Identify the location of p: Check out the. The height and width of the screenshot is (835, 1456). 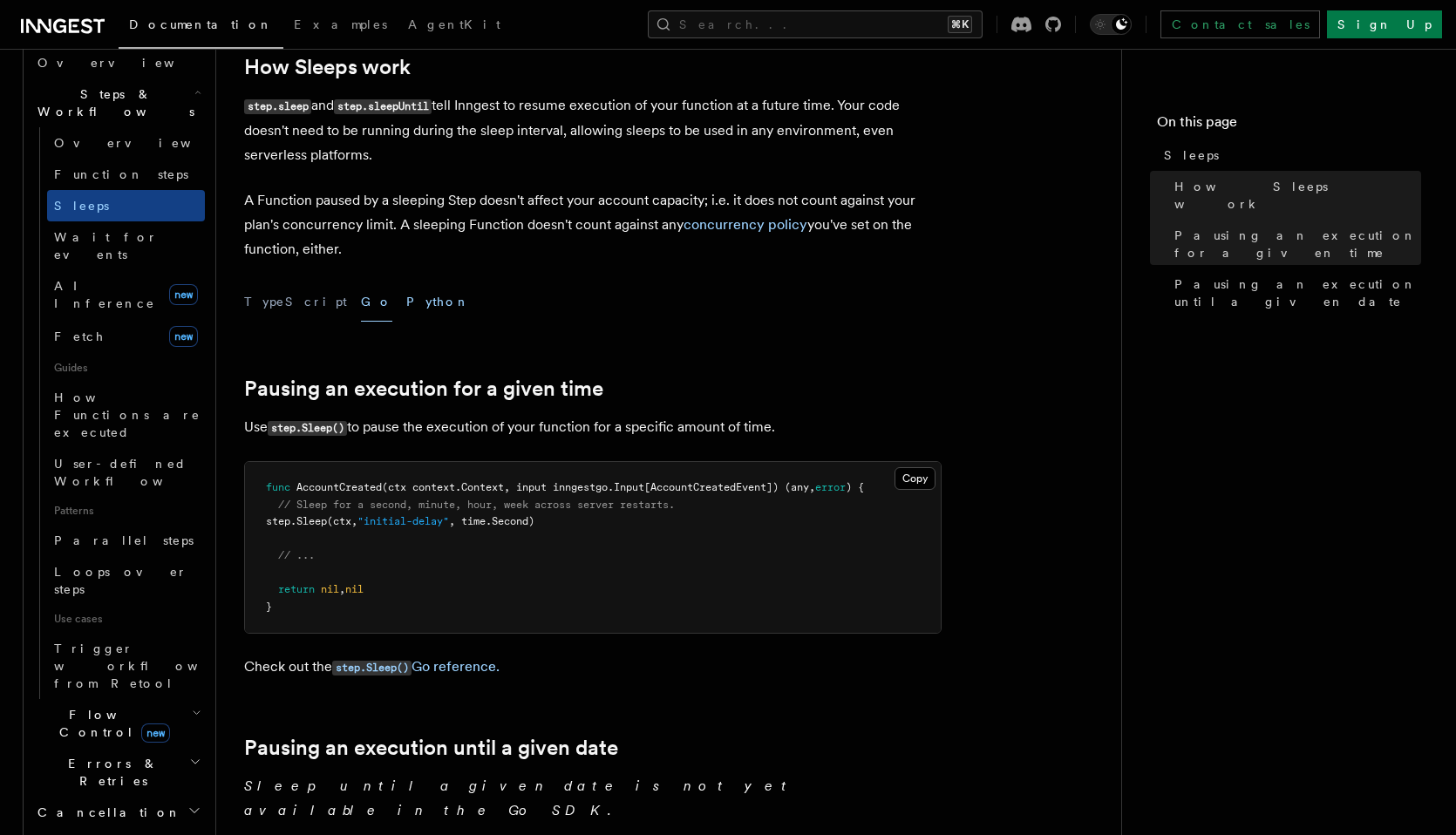
(593, 667).